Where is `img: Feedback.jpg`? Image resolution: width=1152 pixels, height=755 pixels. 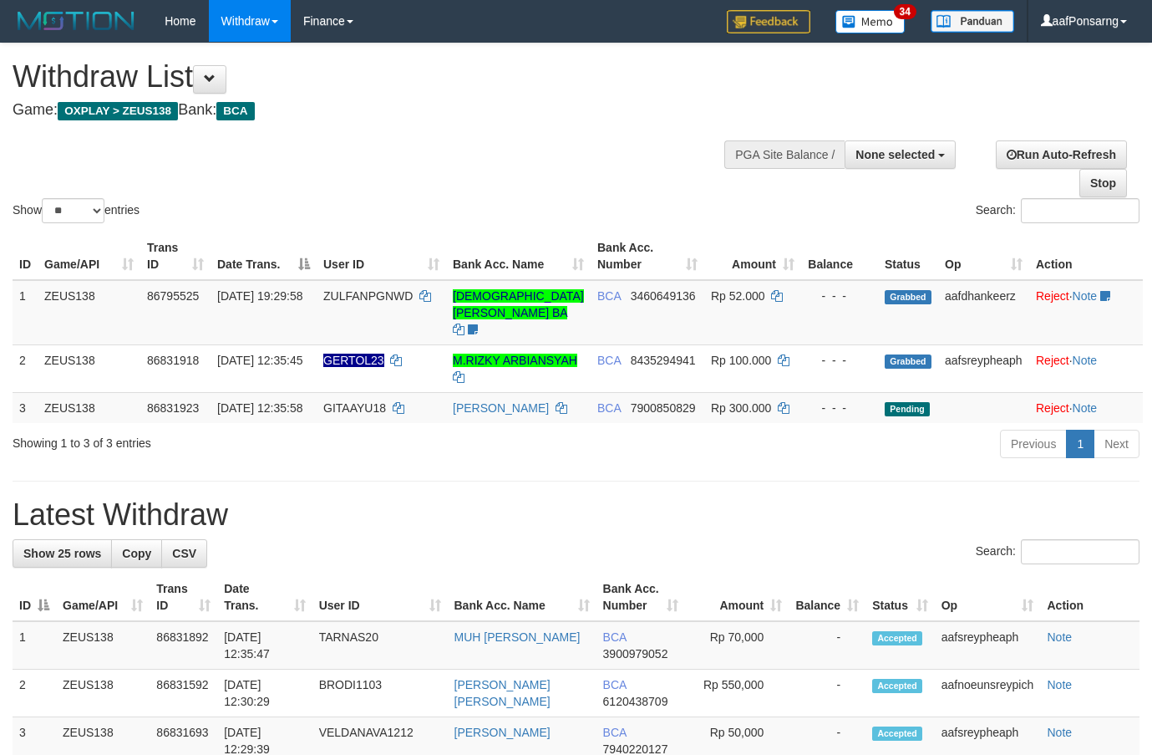 img: Feedback.jpg is located at coordinates (769, 22).